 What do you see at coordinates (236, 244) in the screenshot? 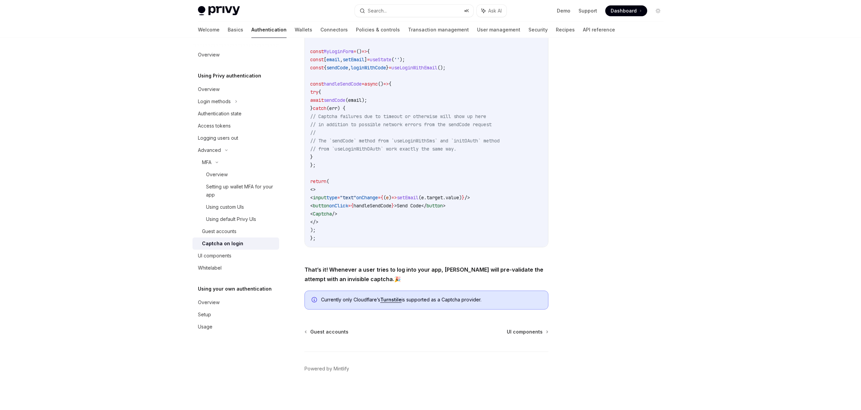
I see `a: Captcha on login` at bounding box center [236, 244].